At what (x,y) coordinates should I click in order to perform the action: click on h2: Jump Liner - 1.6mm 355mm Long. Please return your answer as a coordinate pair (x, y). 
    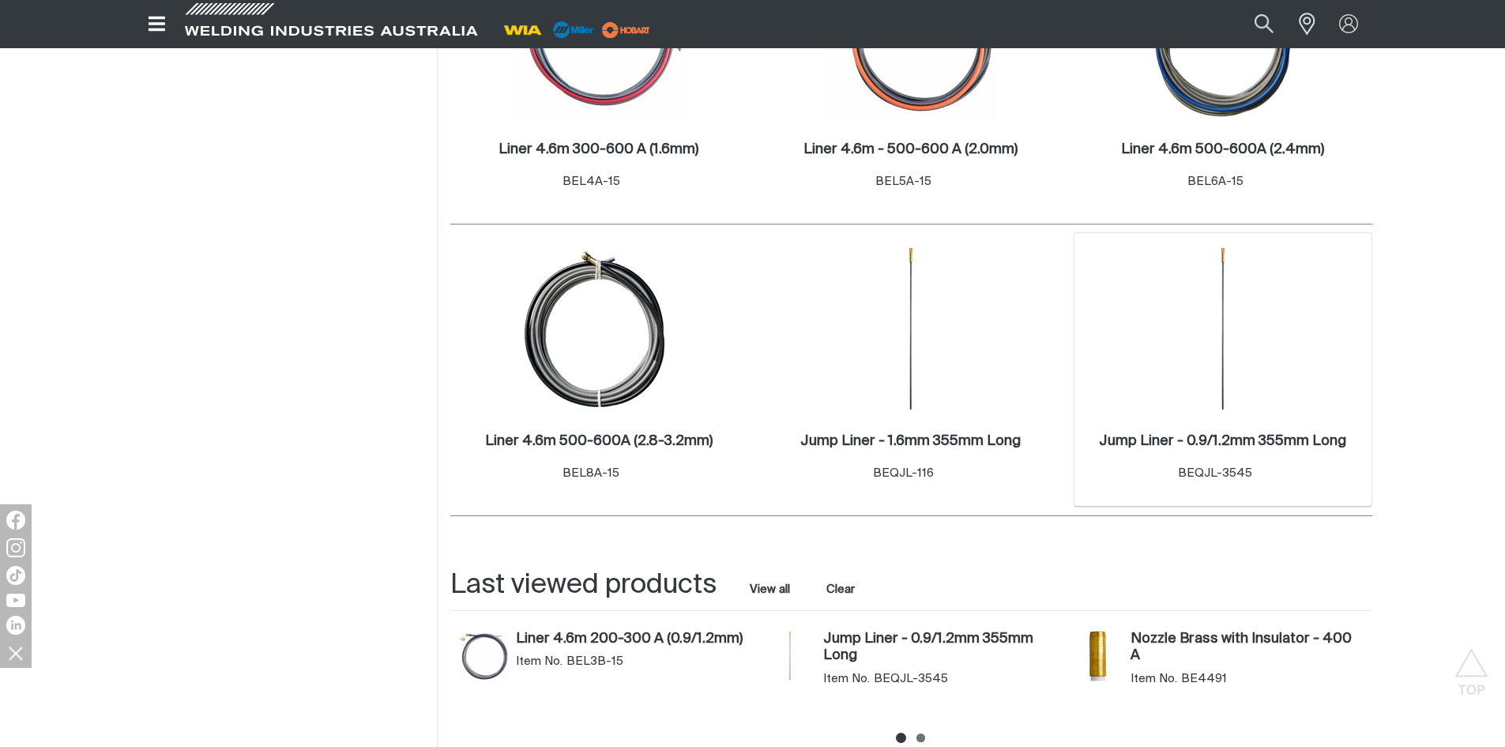
    Looking at the image, I should click on (910, 441).